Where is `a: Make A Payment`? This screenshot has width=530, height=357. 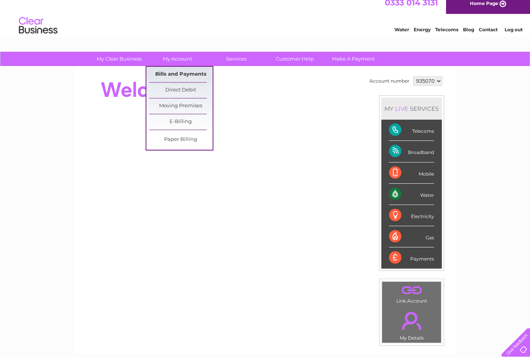
a: Make A Payment is located at coordinates (353, 59).